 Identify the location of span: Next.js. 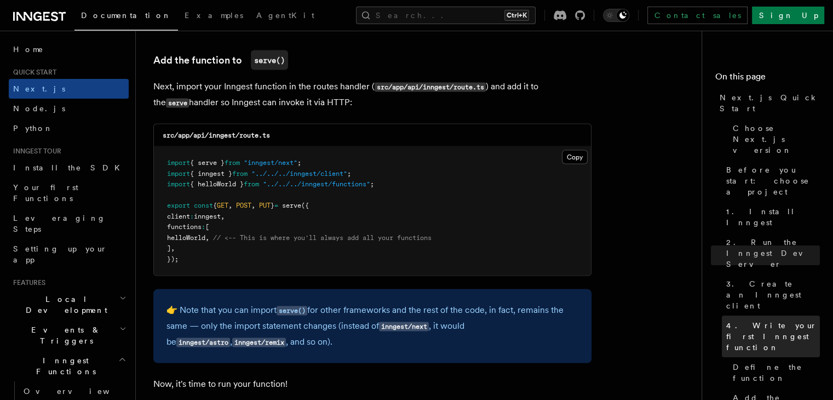
(39, 89).